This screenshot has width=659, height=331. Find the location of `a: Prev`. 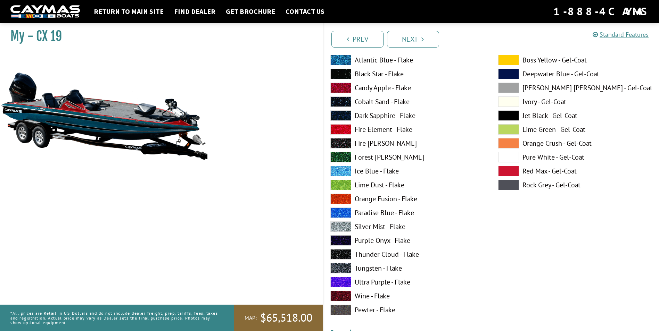

a: Prev is located at coordinates (357, 39).